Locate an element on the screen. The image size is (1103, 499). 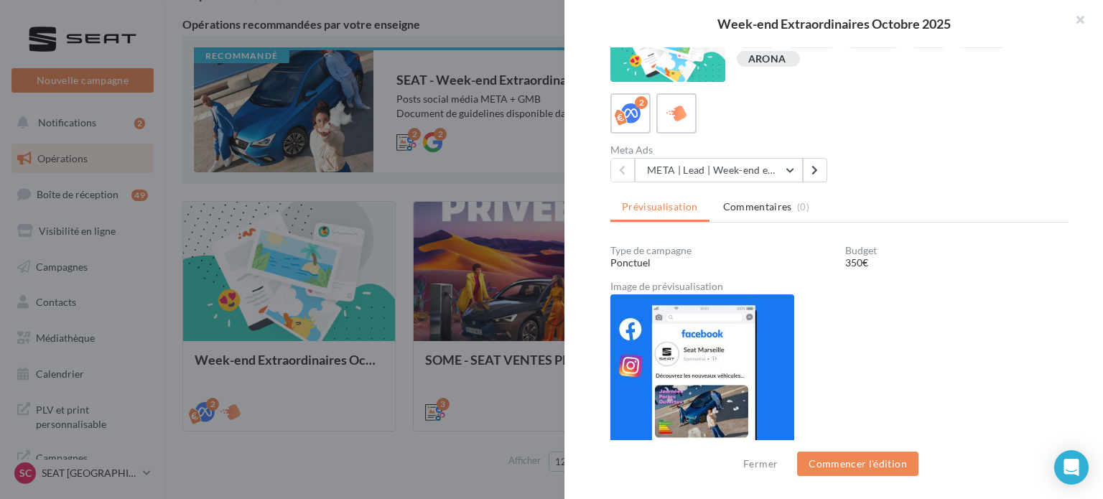
span: (0) is located at coordinates (803, 207).